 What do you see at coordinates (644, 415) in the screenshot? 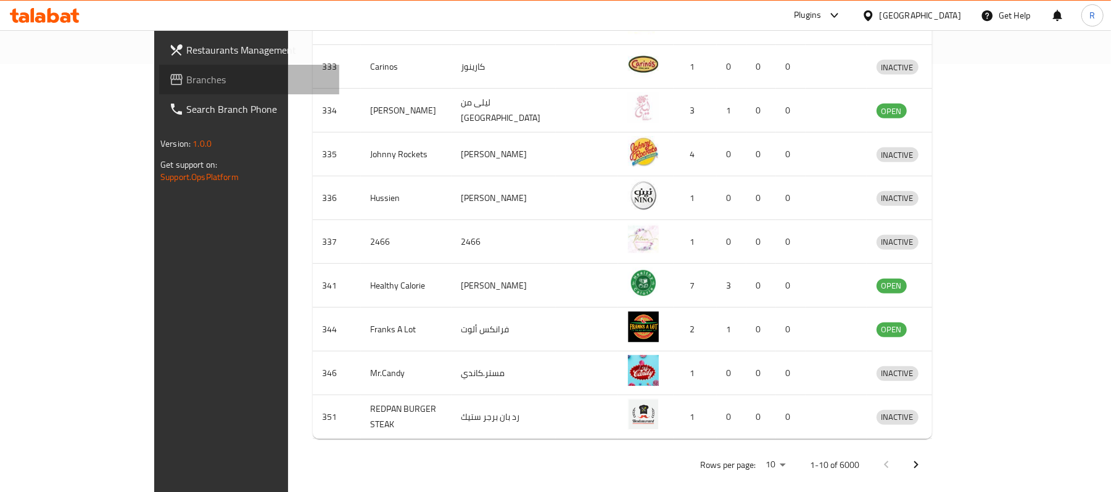
I see `img: REDPAN BURGER STEAK` at bounding box center [644, 415].